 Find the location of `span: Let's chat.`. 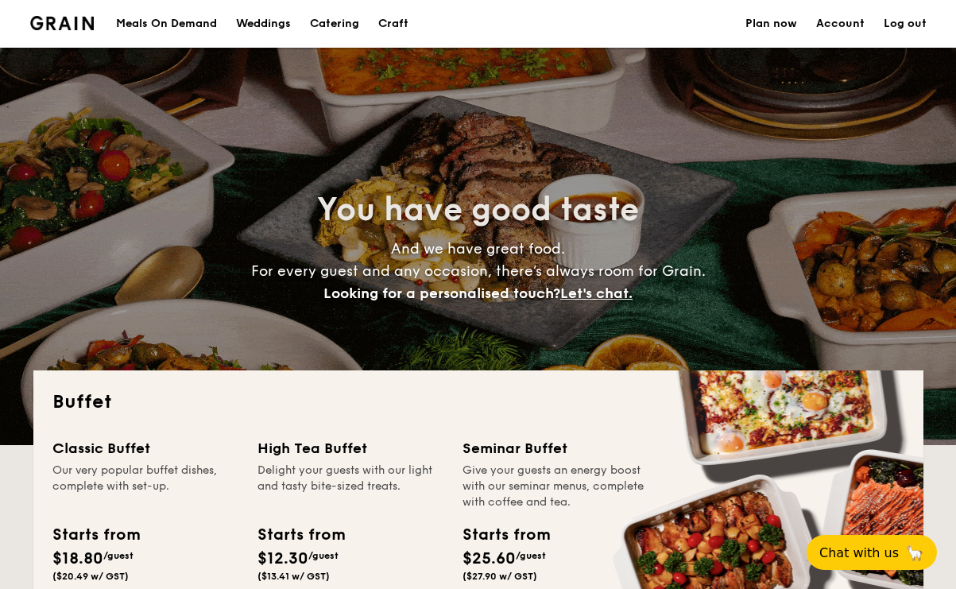

span: Let's chat. is located at coordinates (596, 293).